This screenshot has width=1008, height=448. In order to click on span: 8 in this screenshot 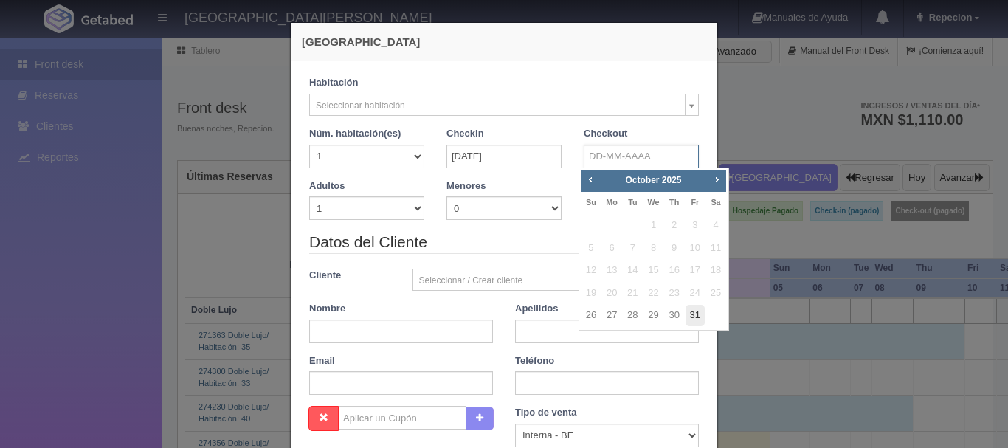, I will do `click(653, 248)`.